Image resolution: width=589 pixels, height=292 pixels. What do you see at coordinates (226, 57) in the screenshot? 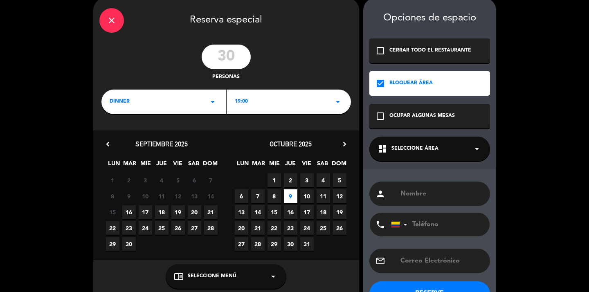
I see `input: 0` at bounding box center [226, 57].